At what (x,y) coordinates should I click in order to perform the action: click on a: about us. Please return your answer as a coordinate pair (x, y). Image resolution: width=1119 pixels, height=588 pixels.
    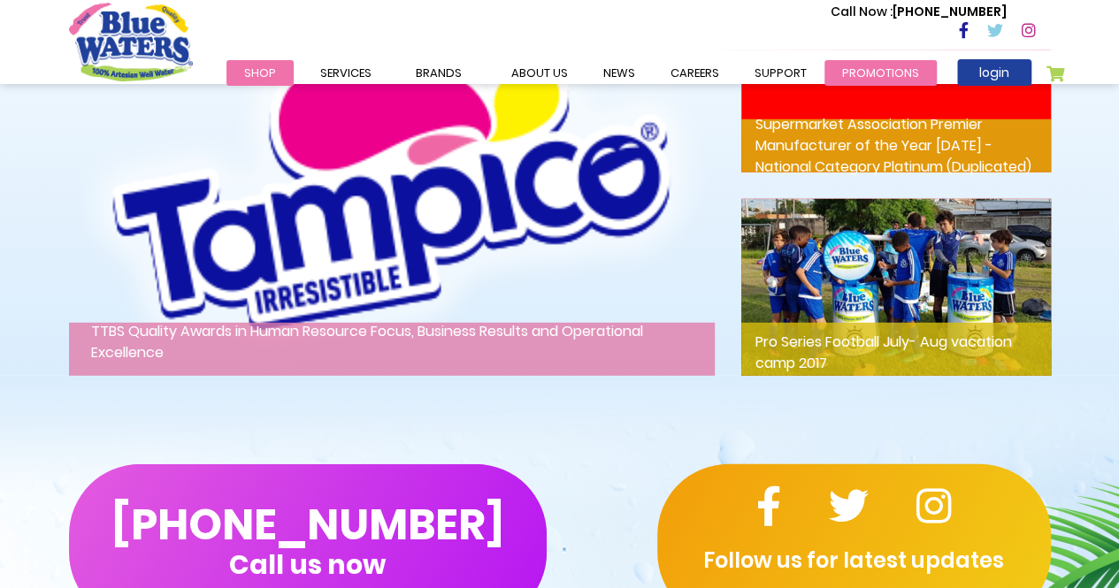
    Looking at the image, I should click on (540, 73).